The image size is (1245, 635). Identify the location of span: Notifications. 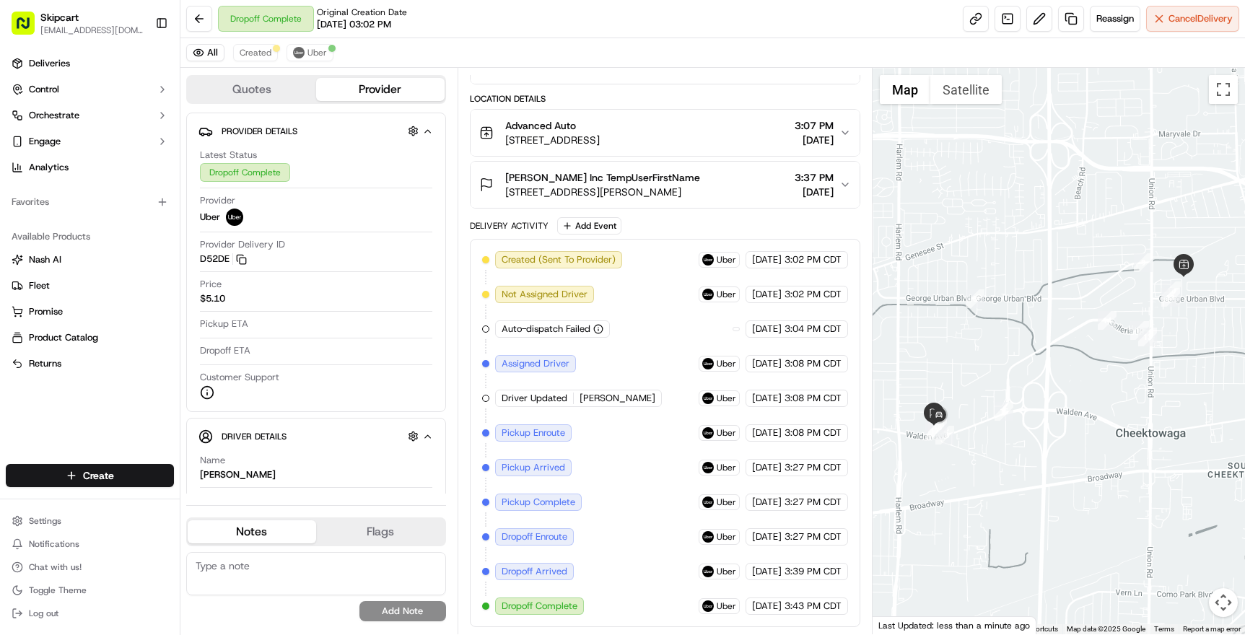
(54, 544).